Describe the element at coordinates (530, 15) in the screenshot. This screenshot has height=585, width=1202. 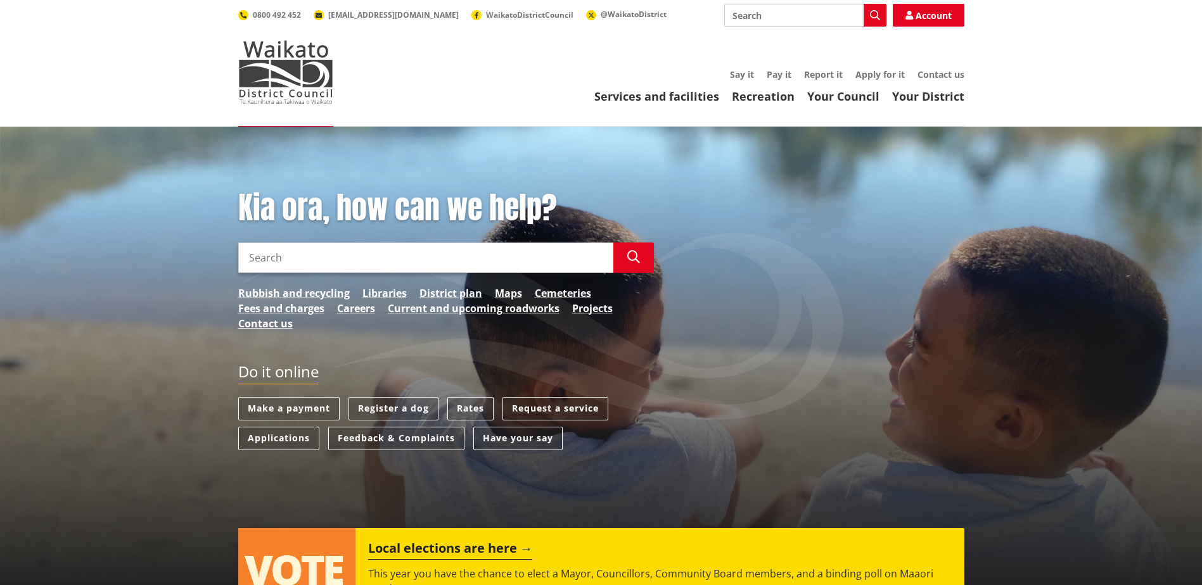
I see `span: WaikatoDistrictCouncil` at that location.